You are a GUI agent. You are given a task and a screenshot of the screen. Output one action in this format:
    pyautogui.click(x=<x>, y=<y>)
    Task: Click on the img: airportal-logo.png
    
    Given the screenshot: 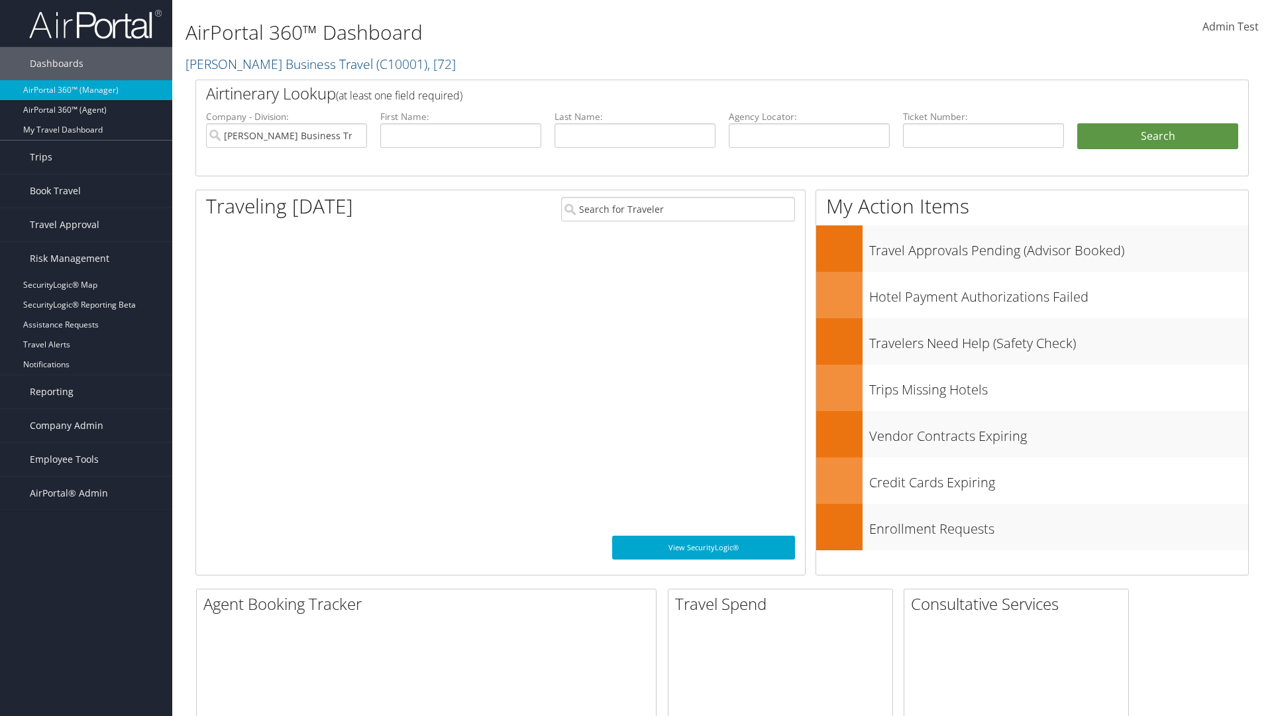 What is the action you would take?
    pyautogui.click(x=95, y=24)
    